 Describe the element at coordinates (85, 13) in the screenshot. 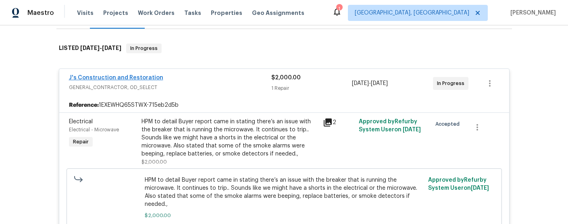

I see `span: Visits` at that location.